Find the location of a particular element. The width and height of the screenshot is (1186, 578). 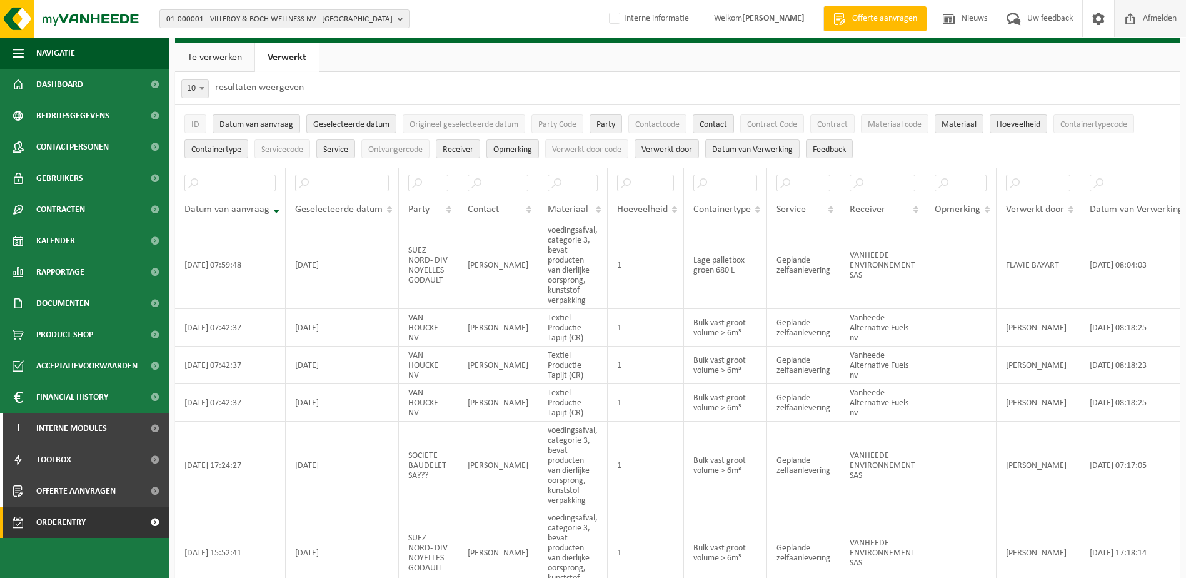

span: Ontvangercode is located at coordinates (395, 149).